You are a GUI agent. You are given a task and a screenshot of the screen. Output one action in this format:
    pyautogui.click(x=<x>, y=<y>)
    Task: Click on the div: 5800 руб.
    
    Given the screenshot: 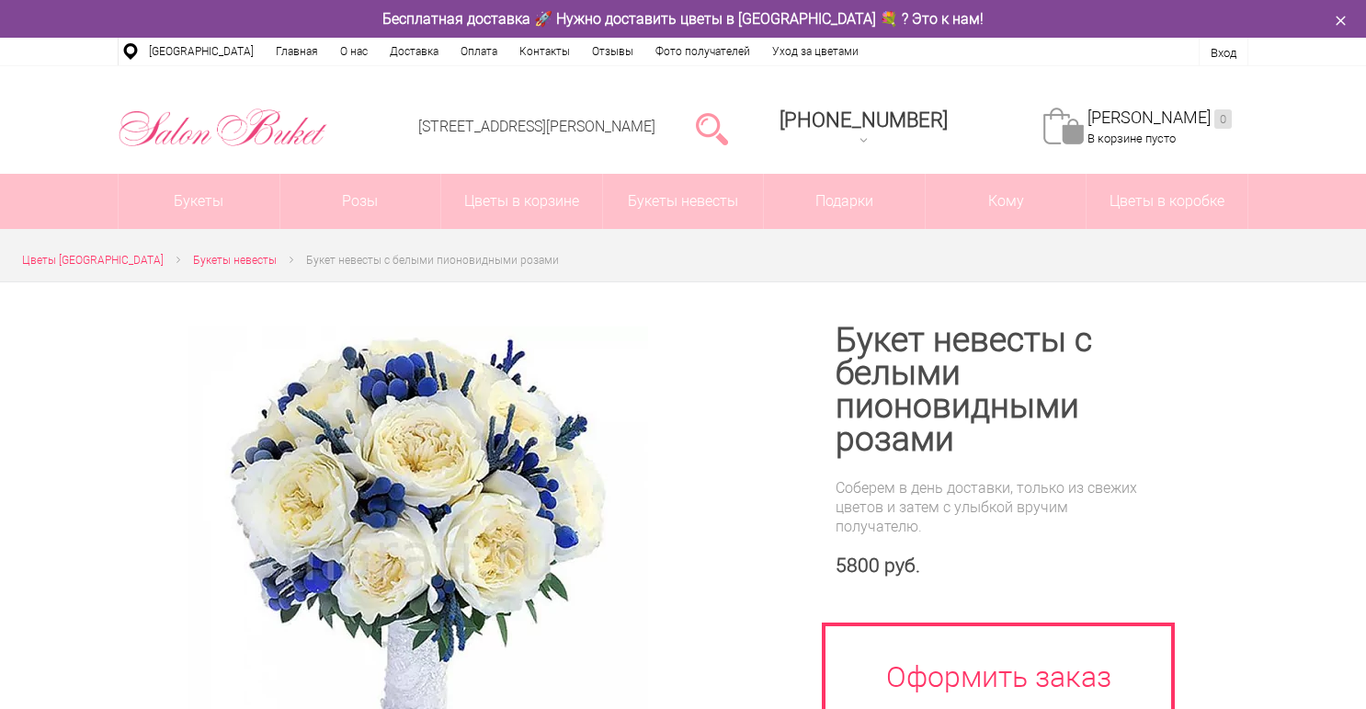 What is the action you would take?
    pyautogui.click(x=993, y=565)
    